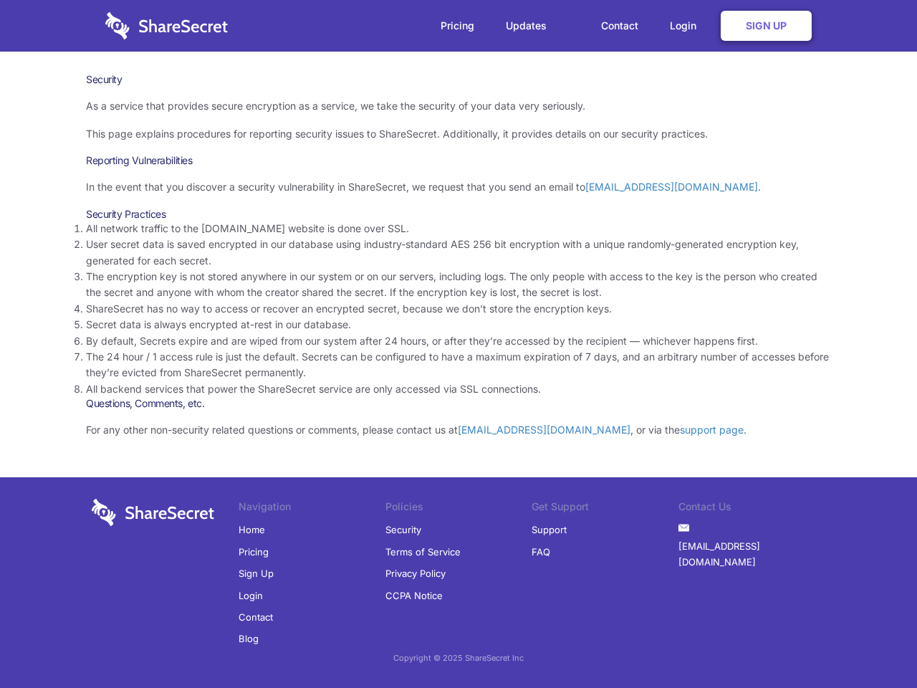  Describe the element at coordinates (549, 530) in the screenshot. I see `a: Support` at that location.